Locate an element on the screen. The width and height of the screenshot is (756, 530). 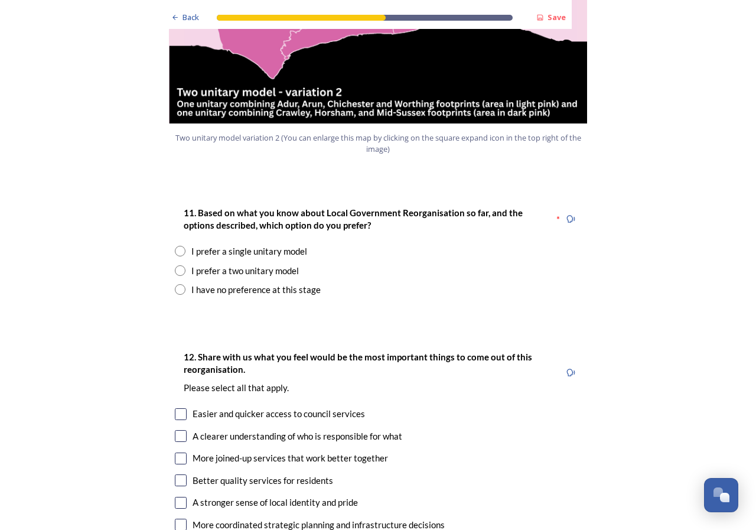
div: I prefer a two unitary model is located at coordinates (245, 271).